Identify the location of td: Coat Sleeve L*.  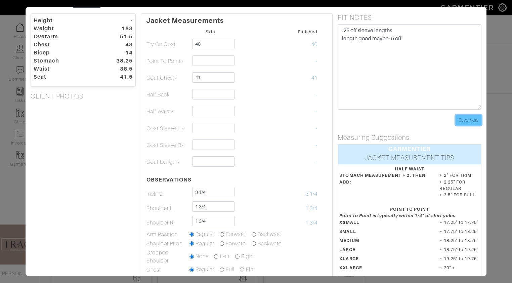
(168, 128).